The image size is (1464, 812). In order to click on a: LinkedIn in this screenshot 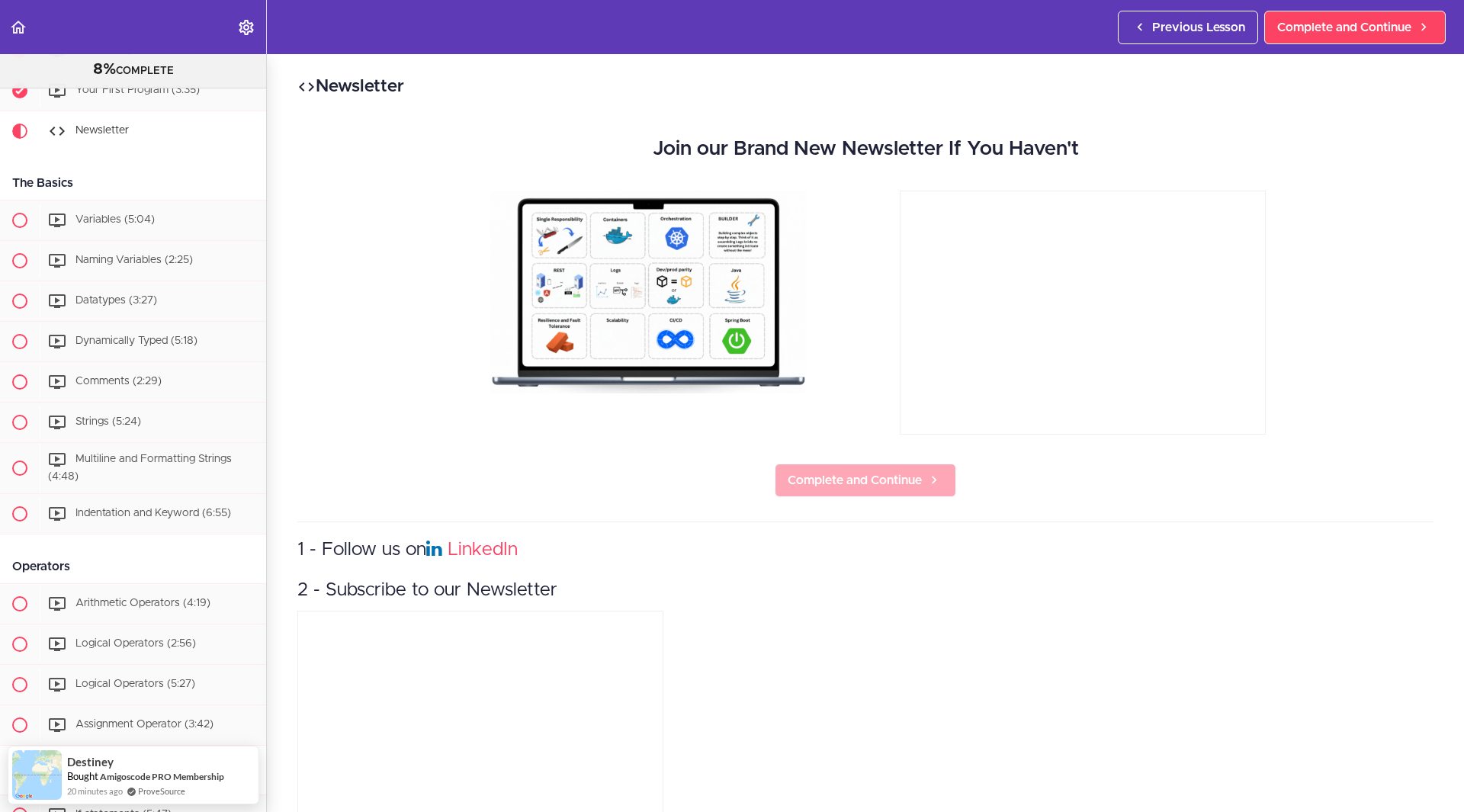, I will do `click(482, 550)`.